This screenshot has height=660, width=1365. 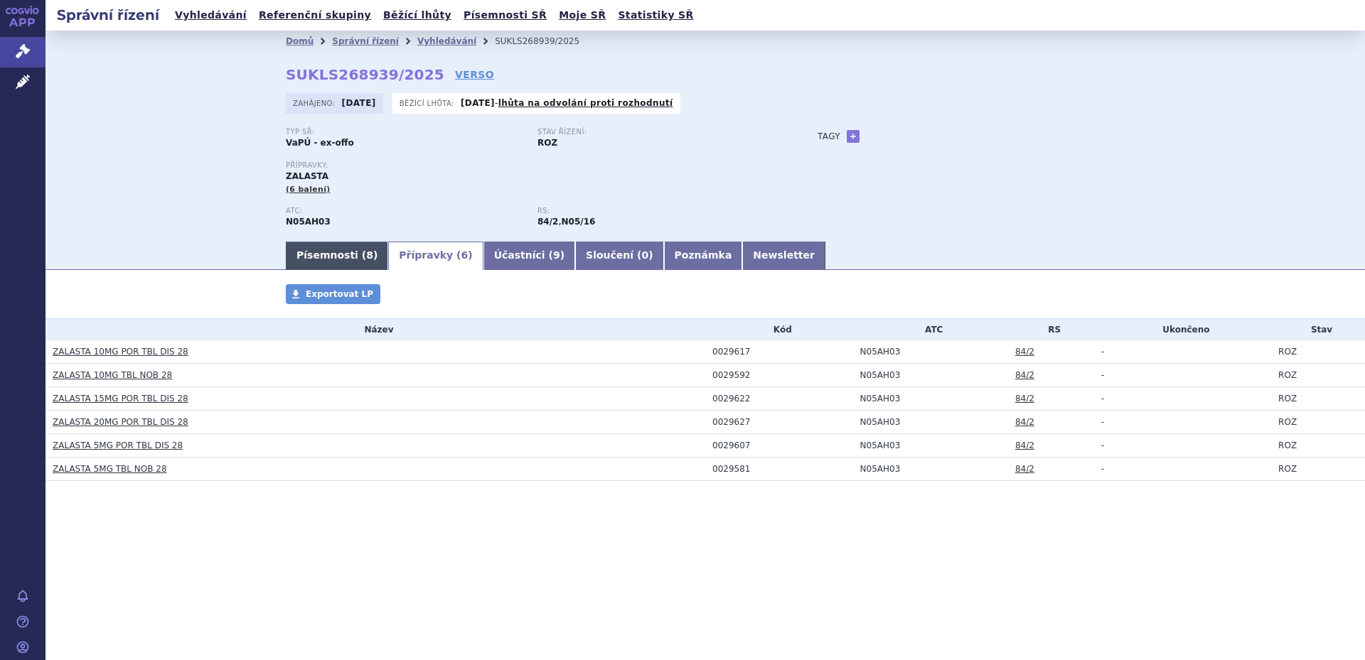 I want to click on div: 0029617, so click(x=783, y=352).